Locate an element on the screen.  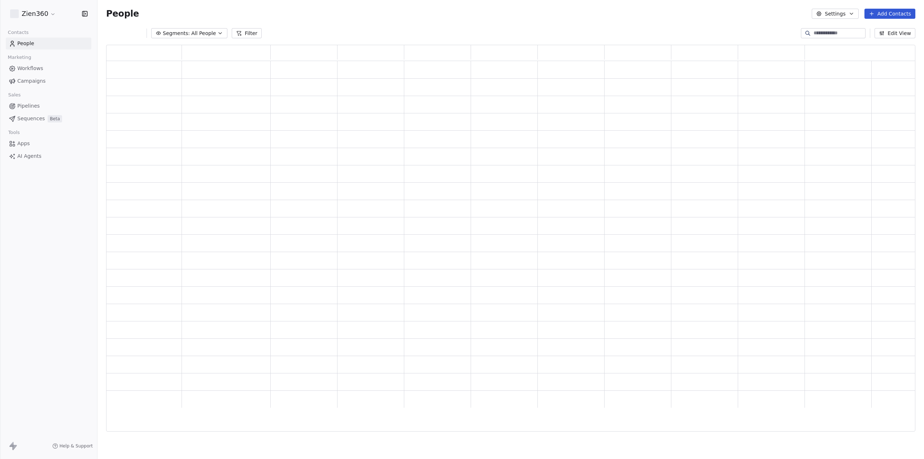
span: Segments: is located at coordinates (176, 33).